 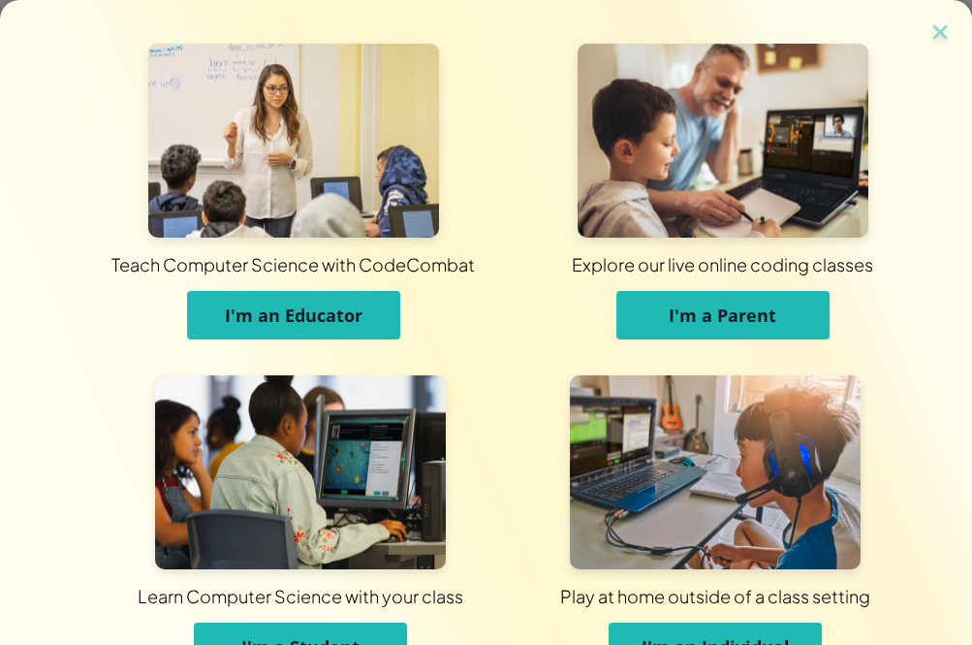 I want to click on img: For Parents, so click(x=723, y=141).